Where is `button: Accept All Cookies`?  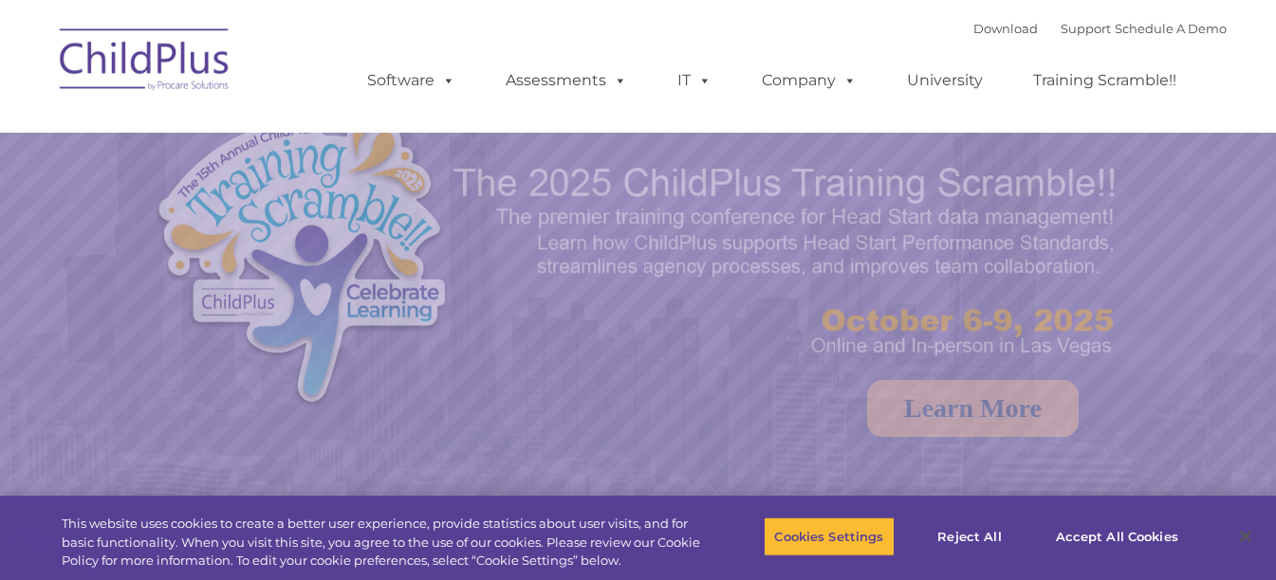 button: Accept All Cookies is located at coordinates (1116, 537).